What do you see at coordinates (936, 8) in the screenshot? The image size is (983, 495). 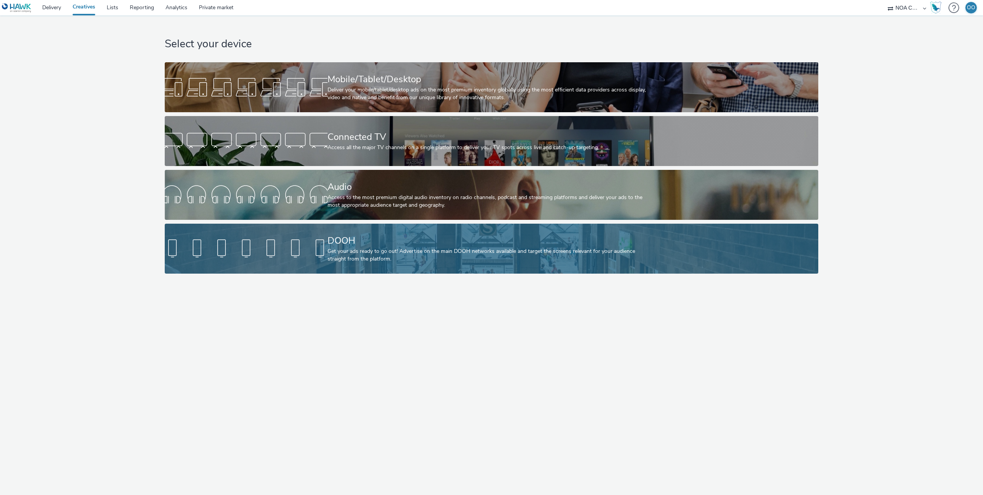 I see `div: Hawk Academy` at bounding box center [936, 8].